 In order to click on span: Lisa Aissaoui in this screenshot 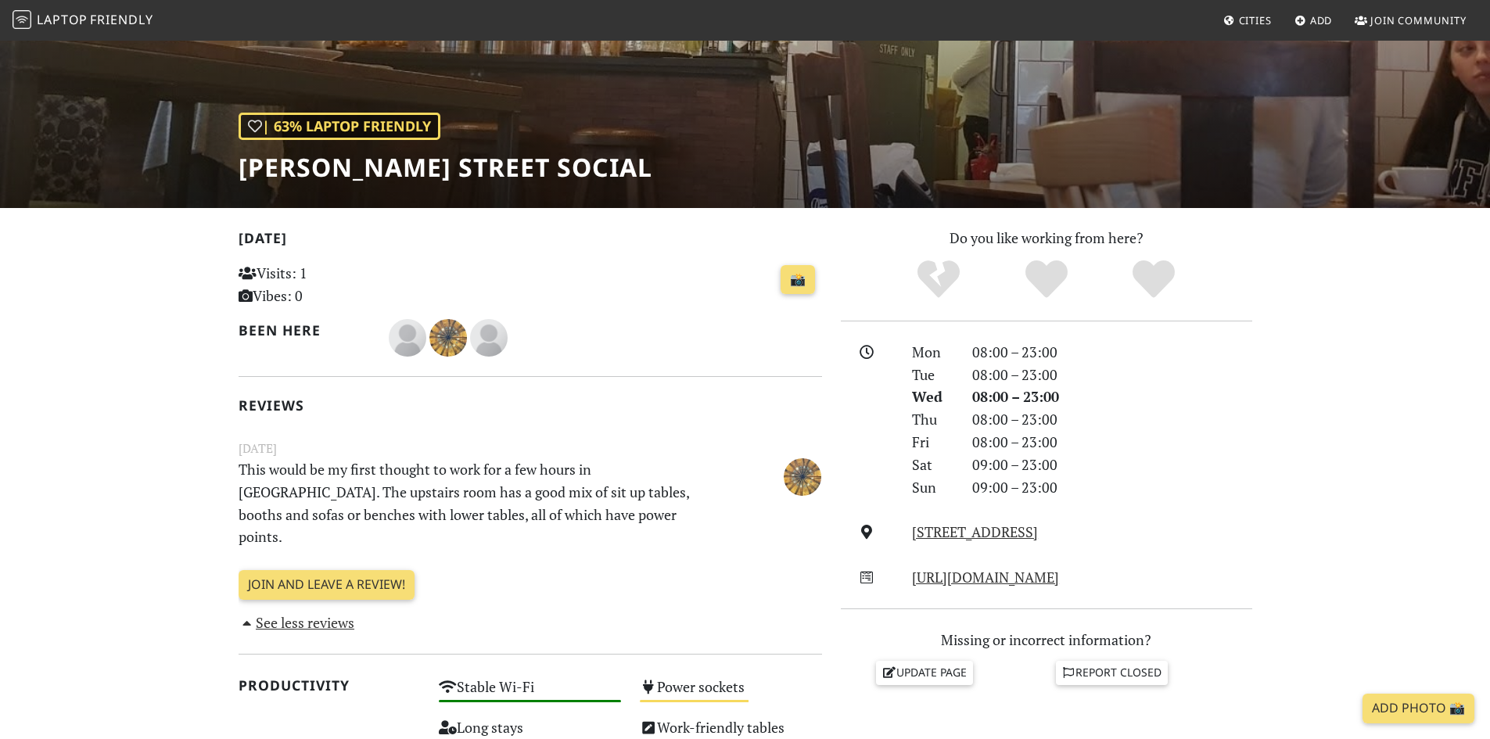, I will do `click(409, 336)`.